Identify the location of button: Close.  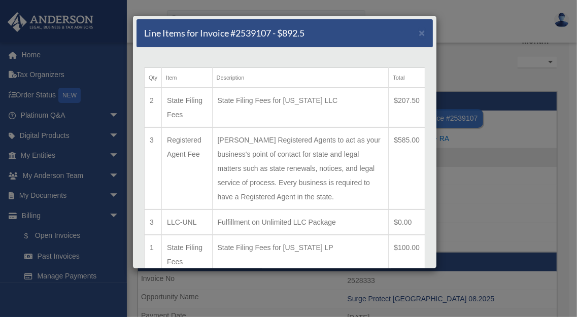
(422, 32).